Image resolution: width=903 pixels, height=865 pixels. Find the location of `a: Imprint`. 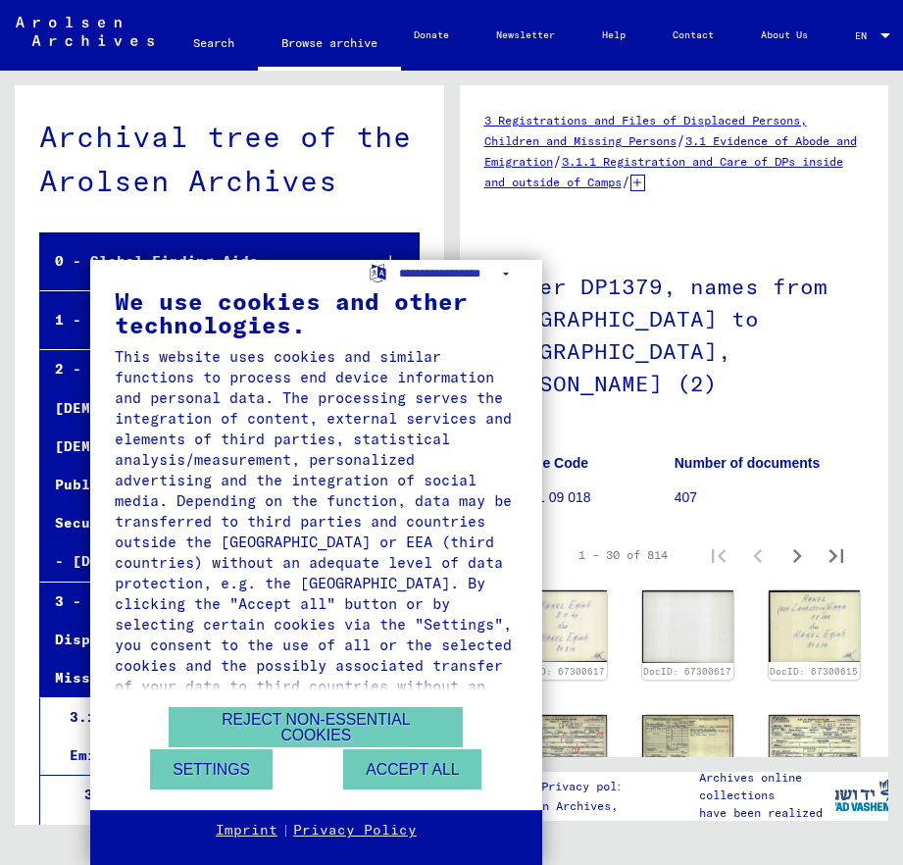

a: Imprint is located at coordinates (246, 831).